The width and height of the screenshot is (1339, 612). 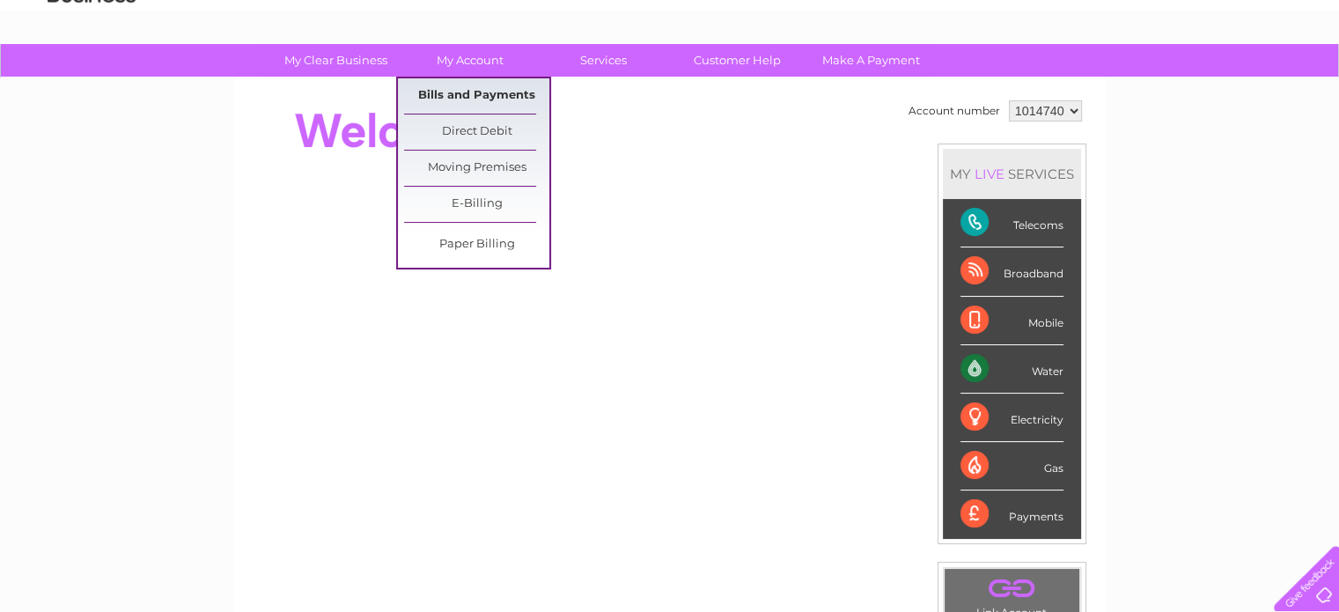 What do you see at coordinates (335, 60) in the screenshot?
I see `a: My Clear Business` at bounding box center [335, 60].